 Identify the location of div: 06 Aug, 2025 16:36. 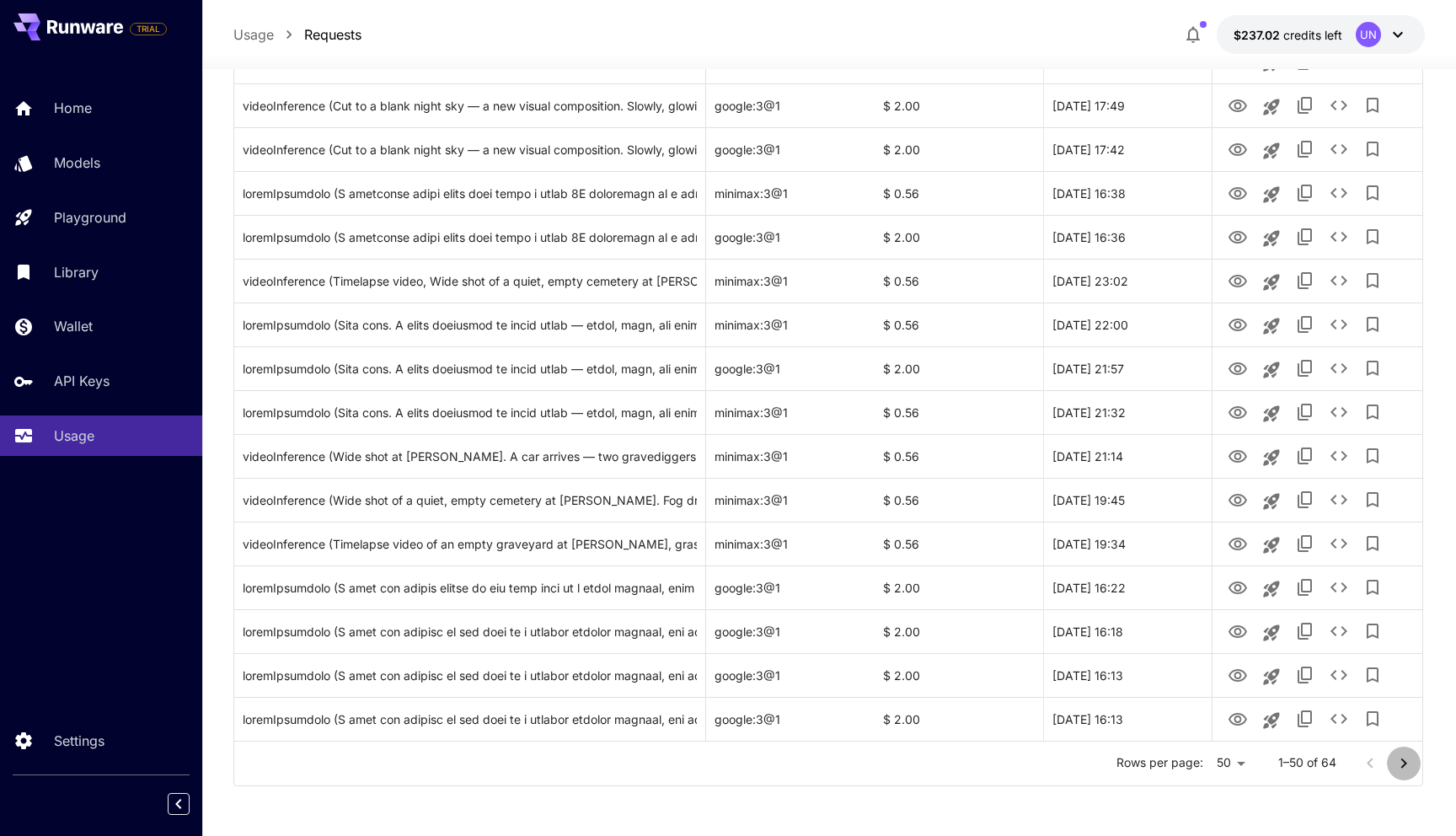
(1128, 237).